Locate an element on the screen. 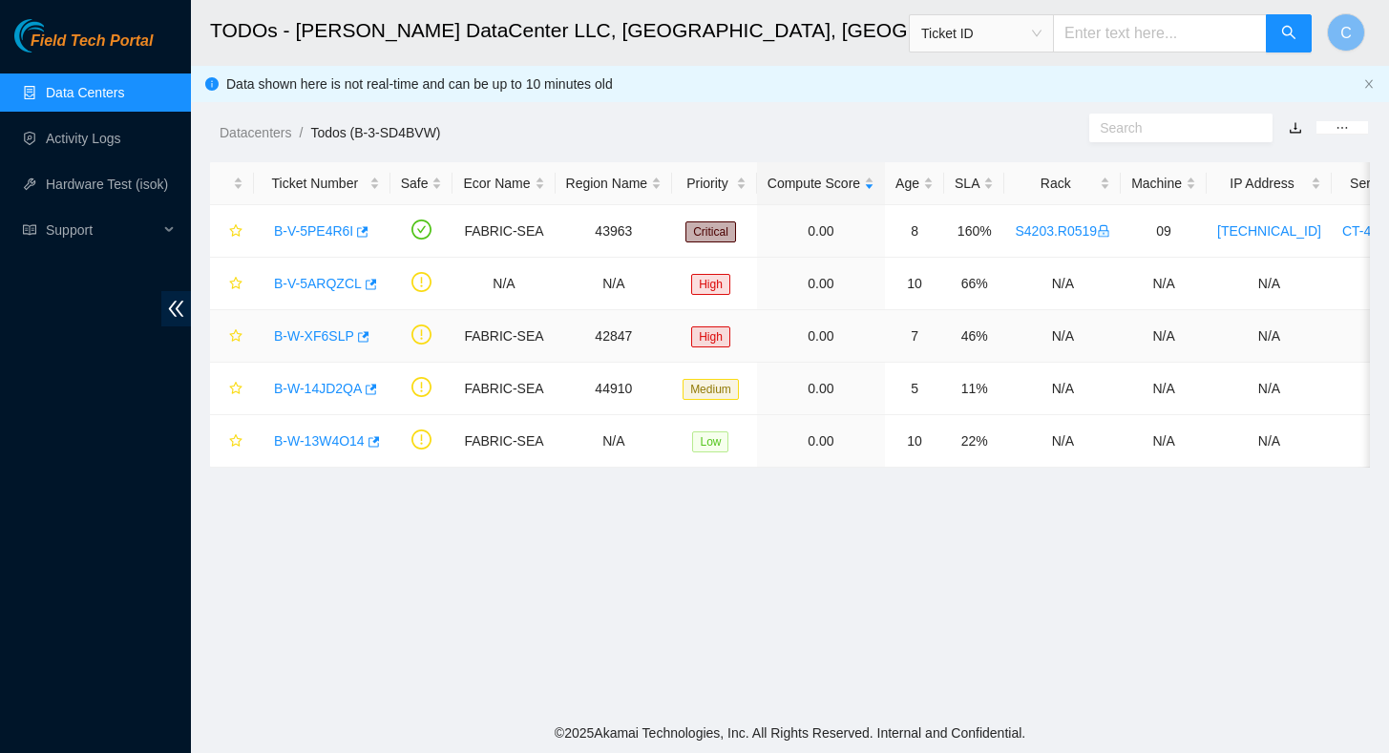 The width and height of the screenshot is (1389, 753). td: 46% is located at coordinates (974, 336).